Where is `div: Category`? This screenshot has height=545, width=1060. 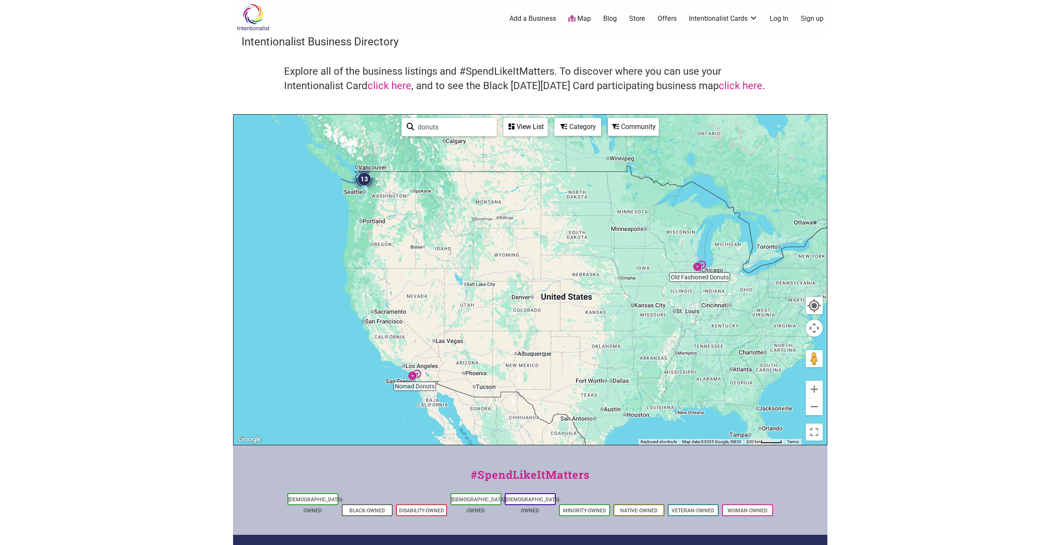 div: Category is located at coordinates (578, 127).